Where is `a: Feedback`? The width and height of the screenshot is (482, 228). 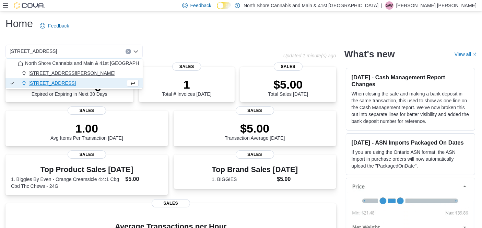
a: Feedback is located at coordinates (54, 26).